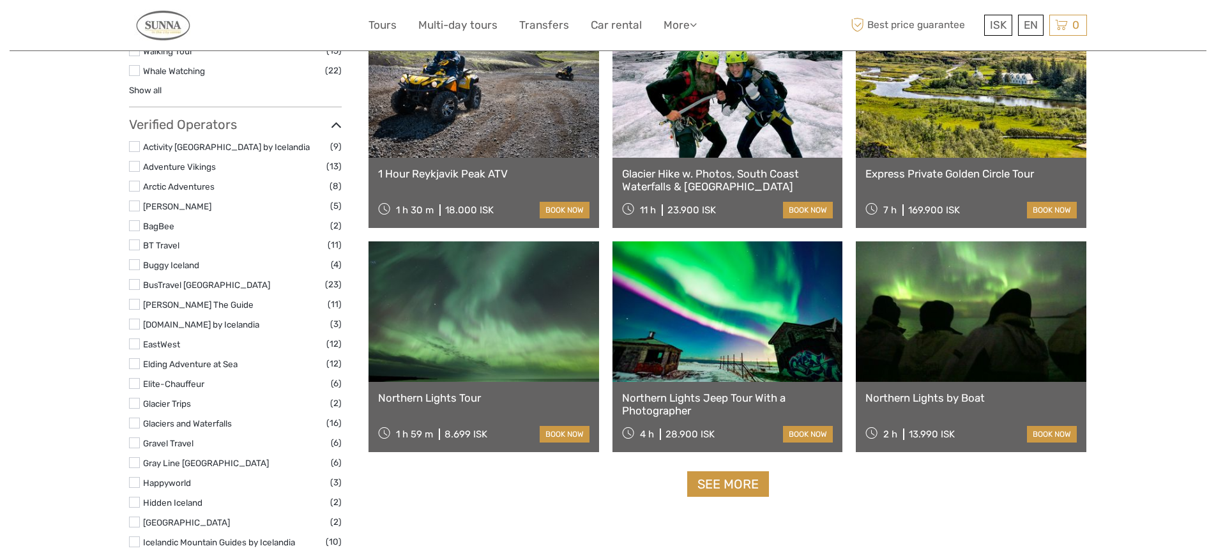 Image resolution: width=1216 pixels, height=553 pixels. Describe the element at coordinates (334, 166) in the screenshot. I see `span: (13)` at that location.